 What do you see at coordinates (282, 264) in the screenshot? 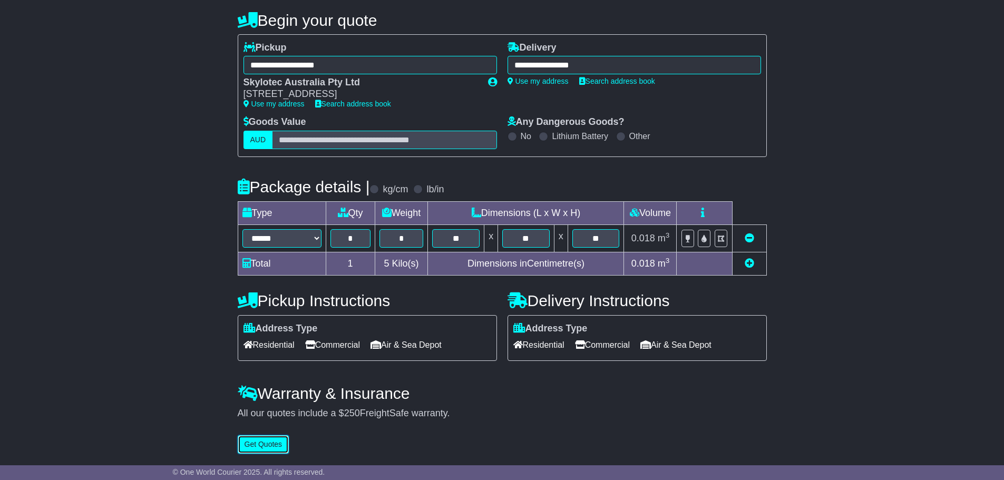
I see `td: Total` at bounding box center [282, 264].